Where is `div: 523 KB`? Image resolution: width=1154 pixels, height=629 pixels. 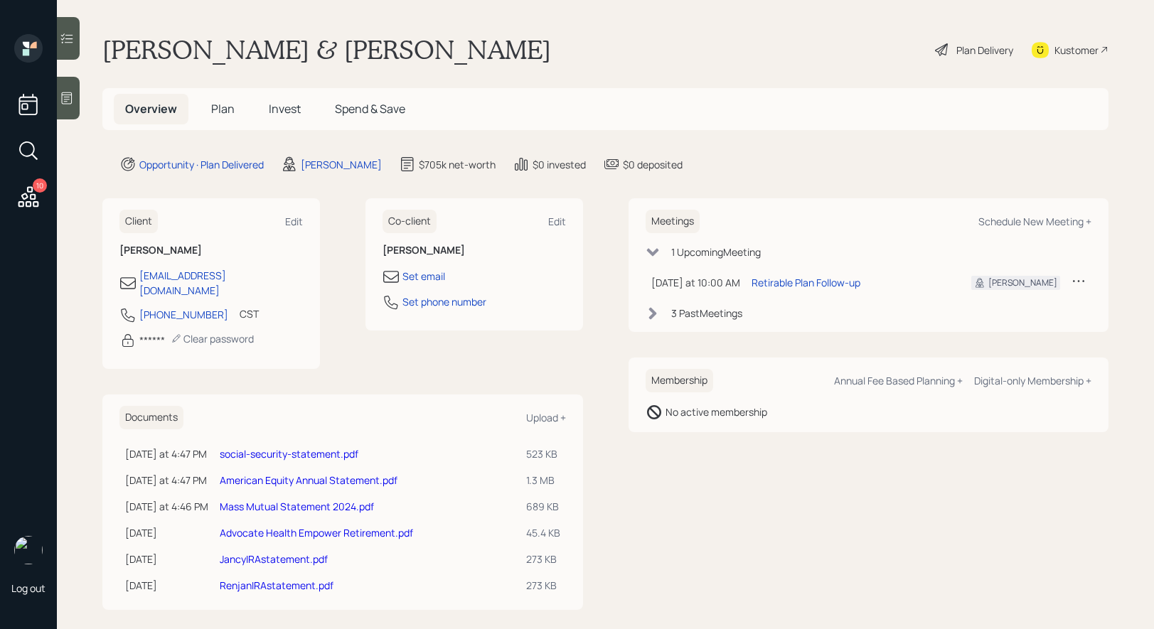 div: 523 KB is located at coordinates (543, 454).